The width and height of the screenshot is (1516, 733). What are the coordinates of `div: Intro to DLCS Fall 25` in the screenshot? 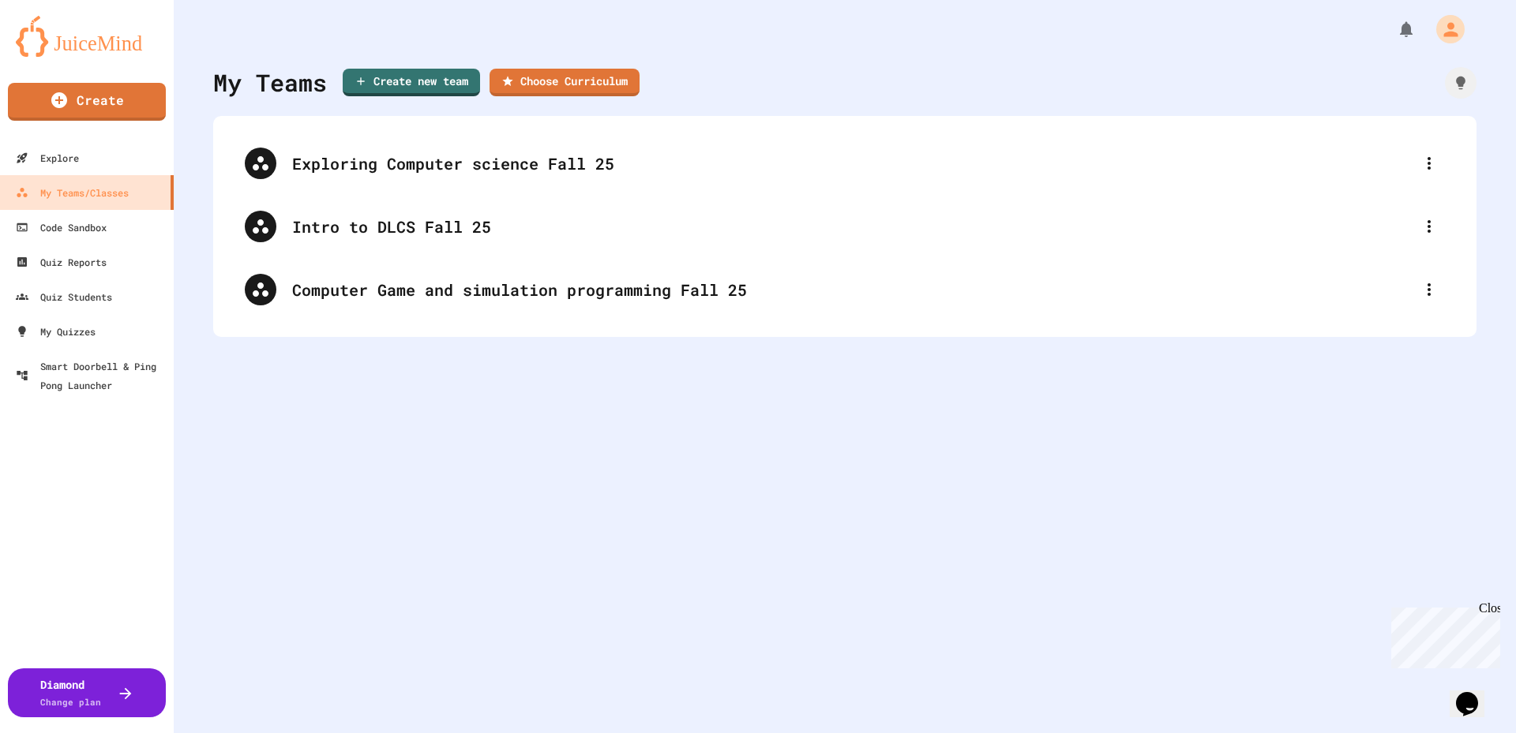 It's located at (853, 227).